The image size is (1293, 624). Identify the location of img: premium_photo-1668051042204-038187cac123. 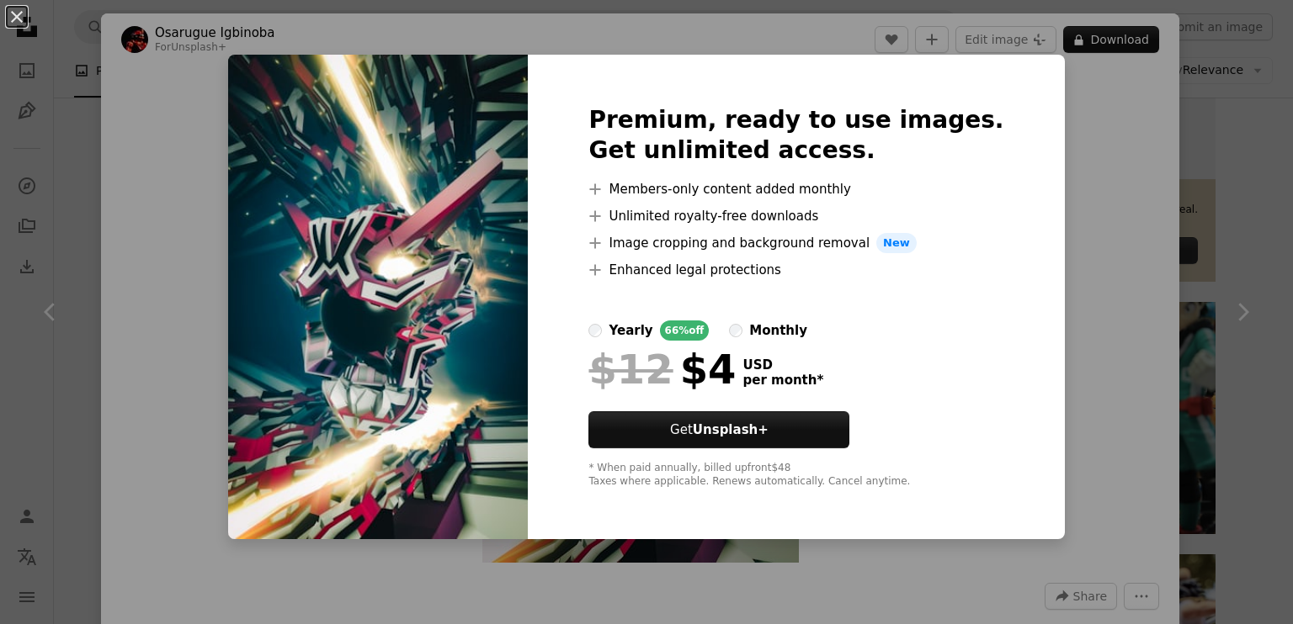
(378, 297).